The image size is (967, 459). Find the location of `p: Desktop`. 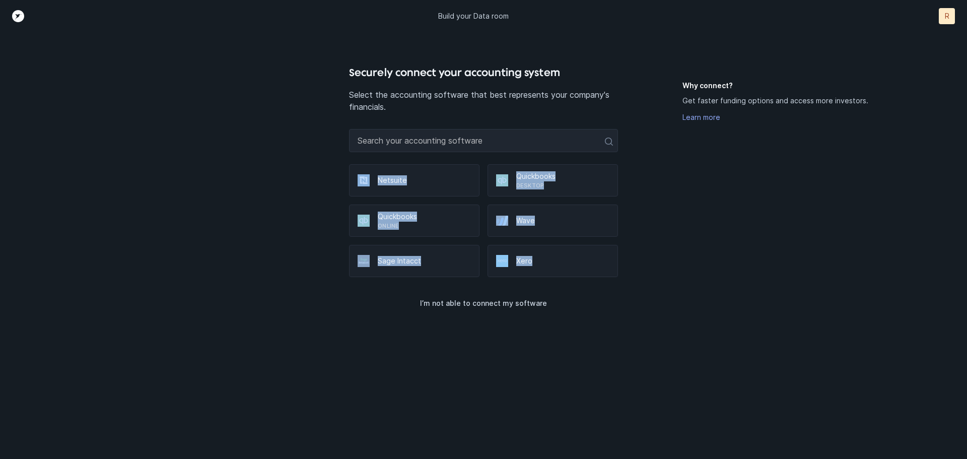

p: Desktop is located at coordinates (563, 185).